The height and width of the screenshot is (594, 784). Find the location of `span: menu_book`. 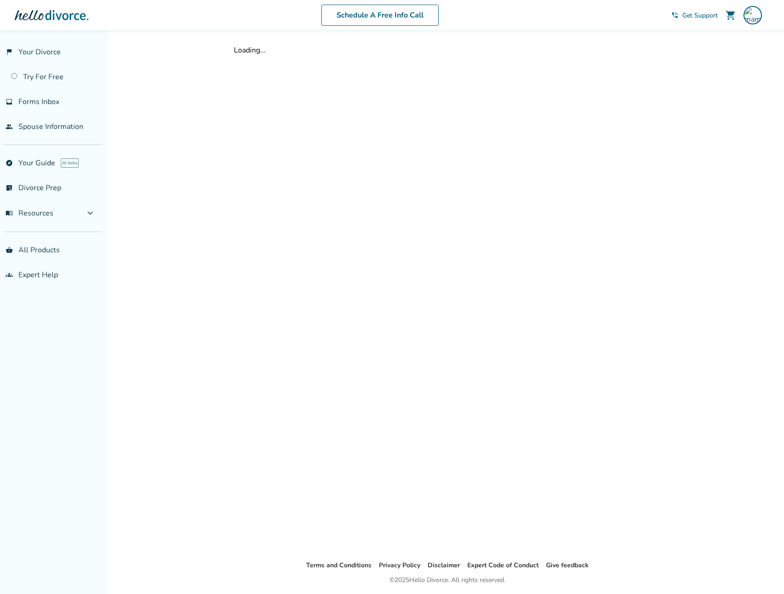

span: menu_book is located at coordinates (9, 213).